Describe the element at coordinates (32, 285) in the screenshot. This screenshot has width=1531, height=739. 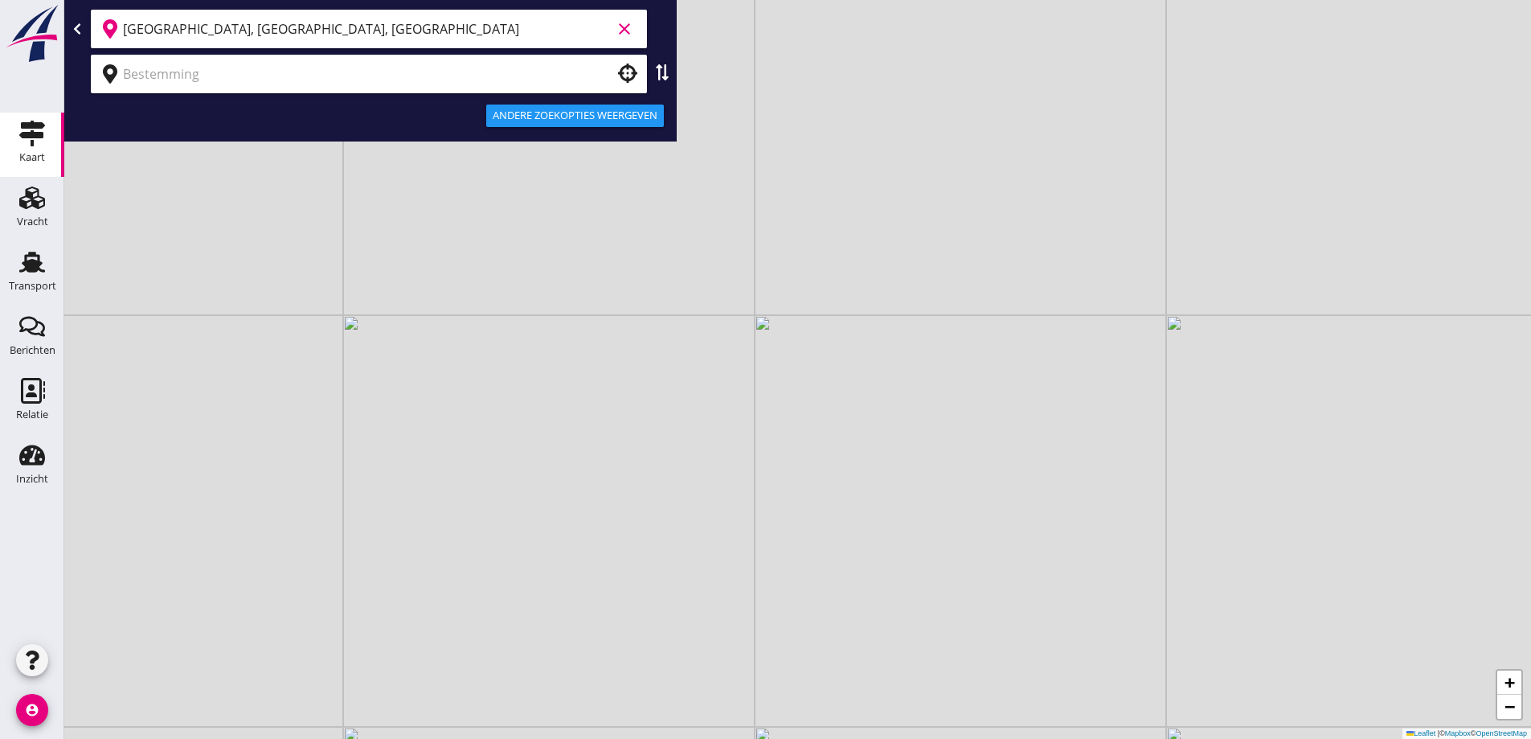
I see `div: Transport` at that location.